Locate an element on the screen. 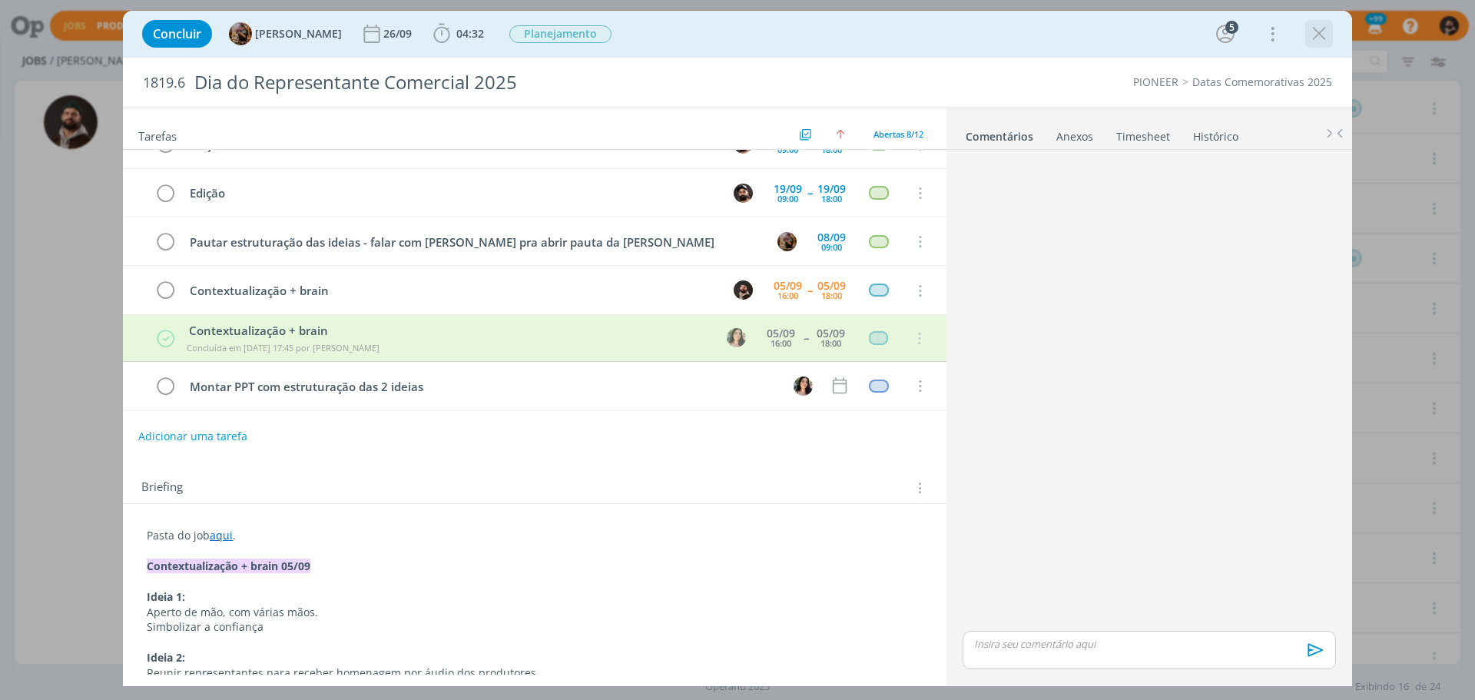  a: aqui is located at coordinates (221, 535).